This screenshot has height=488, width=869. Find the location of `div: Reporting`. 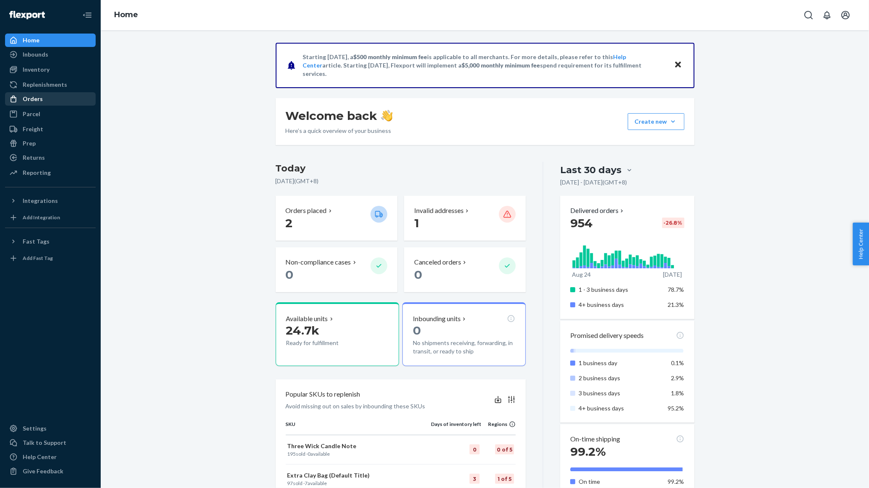

div: Reporting is located at coordinates (37, 173).